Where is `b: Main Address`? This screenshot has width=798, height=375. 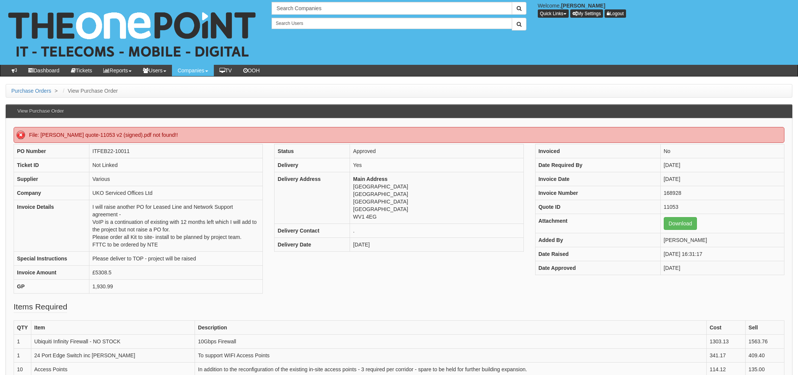 b: Main Address is located at coordinates (370, 179).